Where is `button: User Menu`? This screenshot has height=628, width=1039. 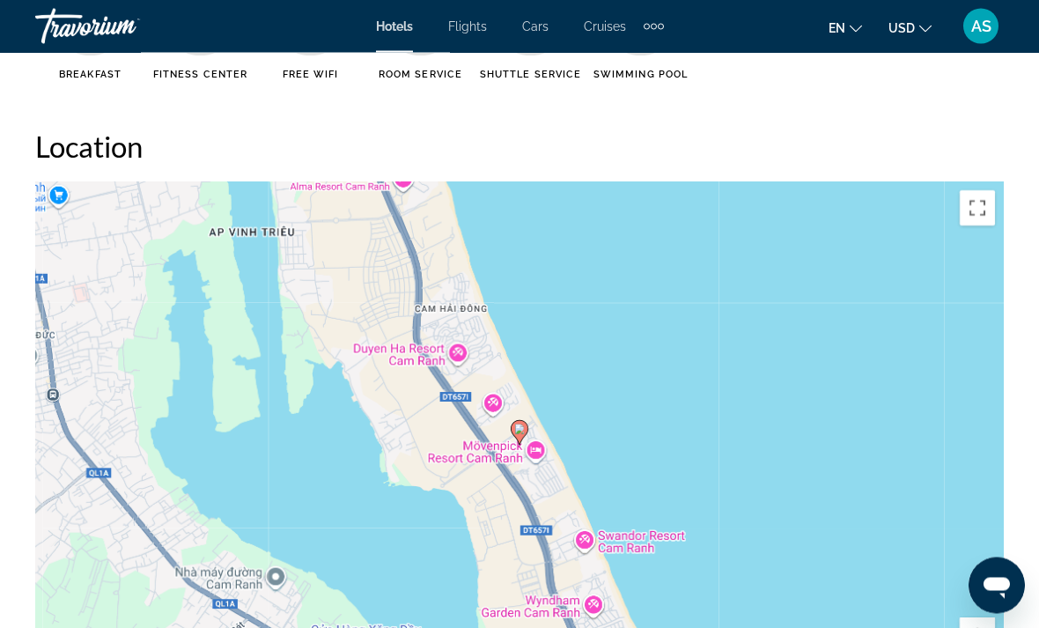
button: User Menu is located at coordinates (981, 26).